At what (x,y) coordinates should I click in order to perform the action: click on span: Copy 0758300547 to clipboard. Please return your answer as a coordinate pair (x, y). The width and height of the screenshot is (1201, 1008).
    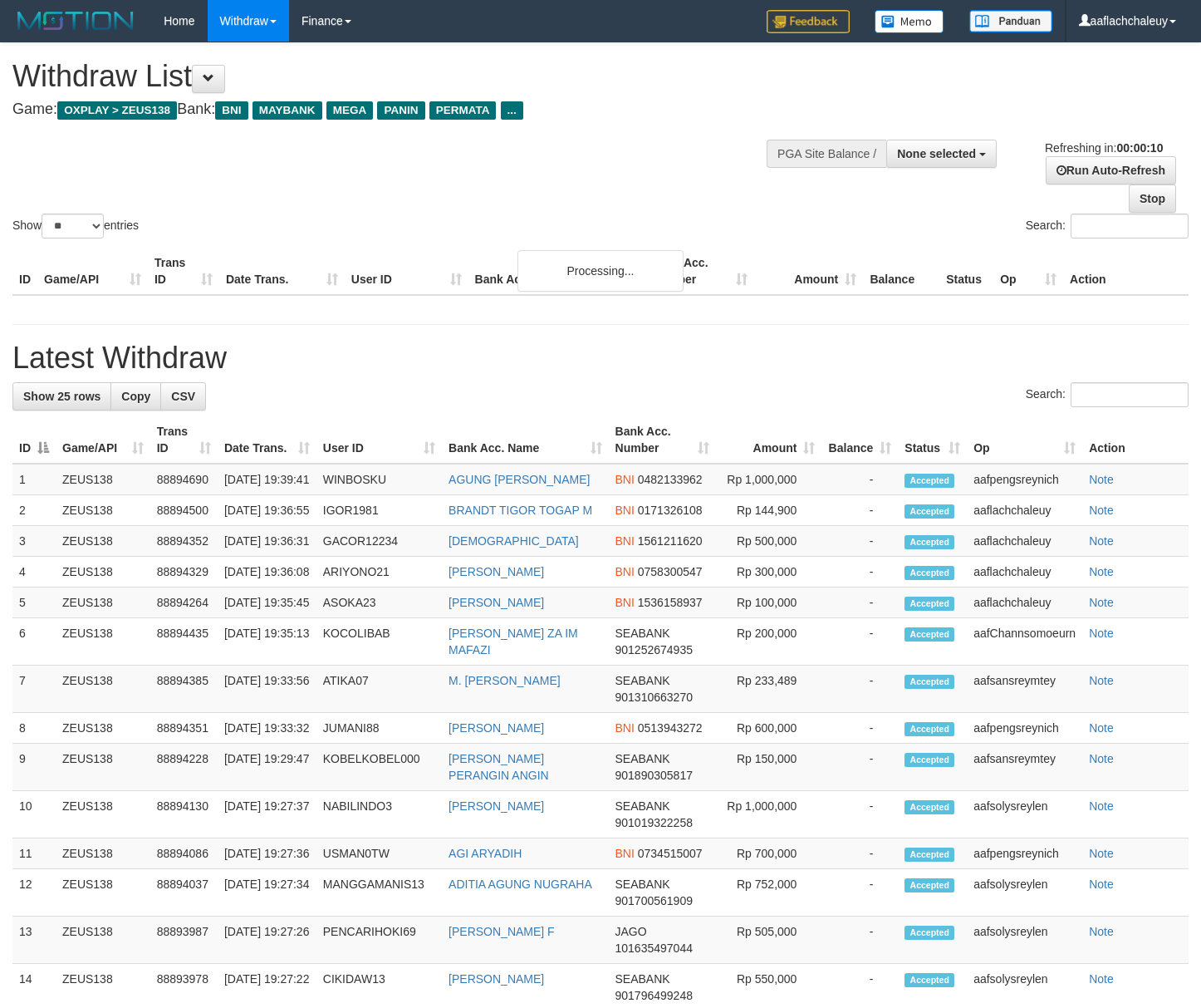
    Looking at the image, I should click on (670, 571).